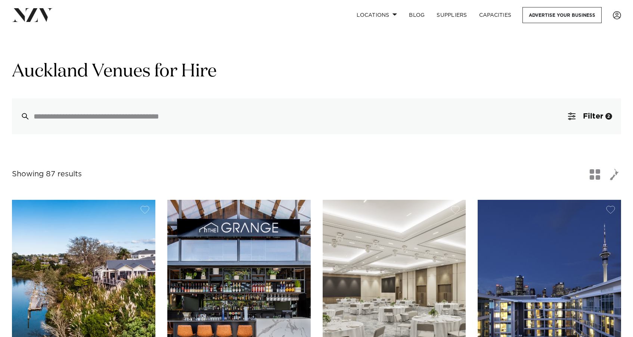 Image resolution: width=633 pixels, height=337 pixels. Describe the element at coordinates (377, 15) in the screenshot. I see `a: Locations` at that location.